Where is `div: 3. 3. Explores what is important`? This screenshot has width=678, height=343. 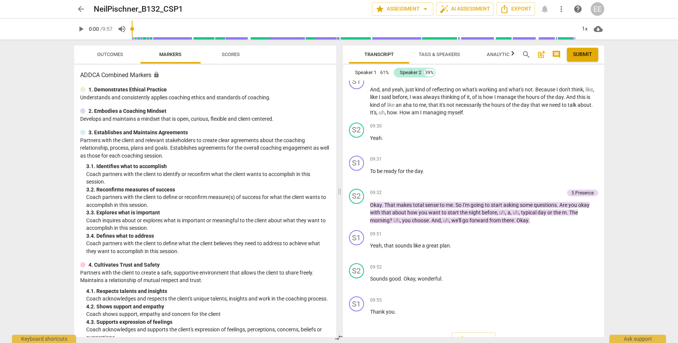 div: 3. 3. Explores what is important is located at coordinates (208, 213).